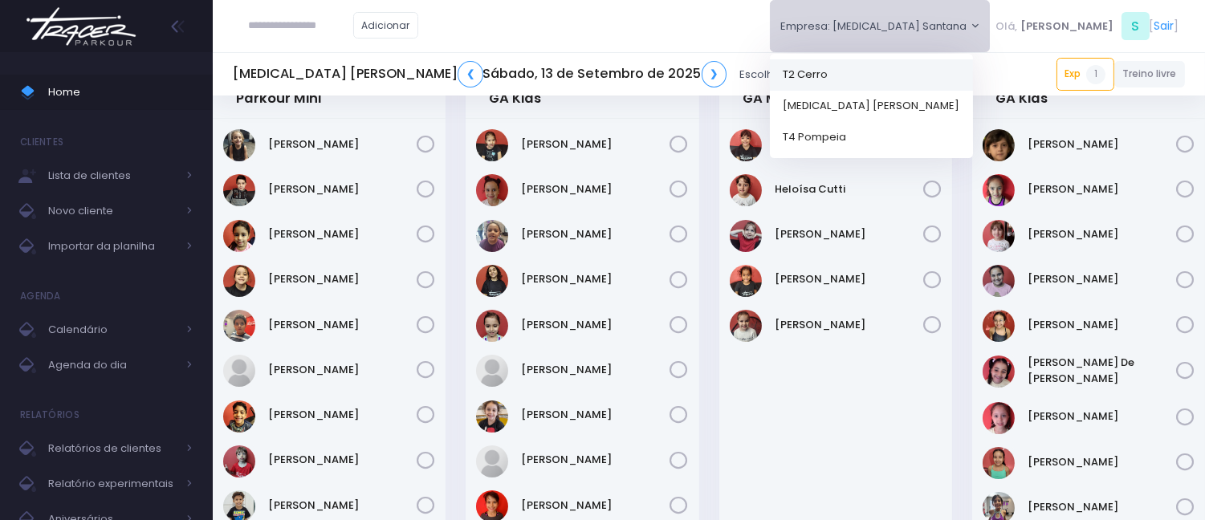 This screenshot has height=520, width=1205. Describe the element at coordinates (492, 417) in the screenshot. I see `img: Lívia Fontoura Machado Liberal` at that location.